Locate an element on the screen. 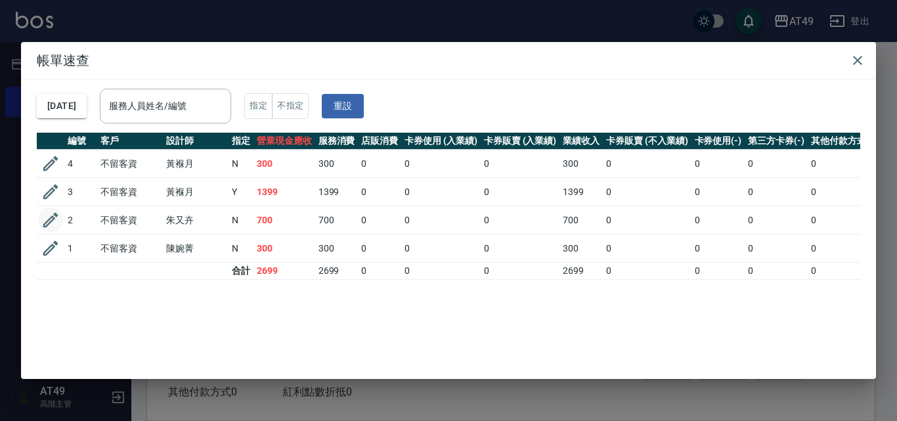 Image resolution: width=897 pixels, height=421 pixels. h2: 帳單速查 is located at coordinates (448, 60).